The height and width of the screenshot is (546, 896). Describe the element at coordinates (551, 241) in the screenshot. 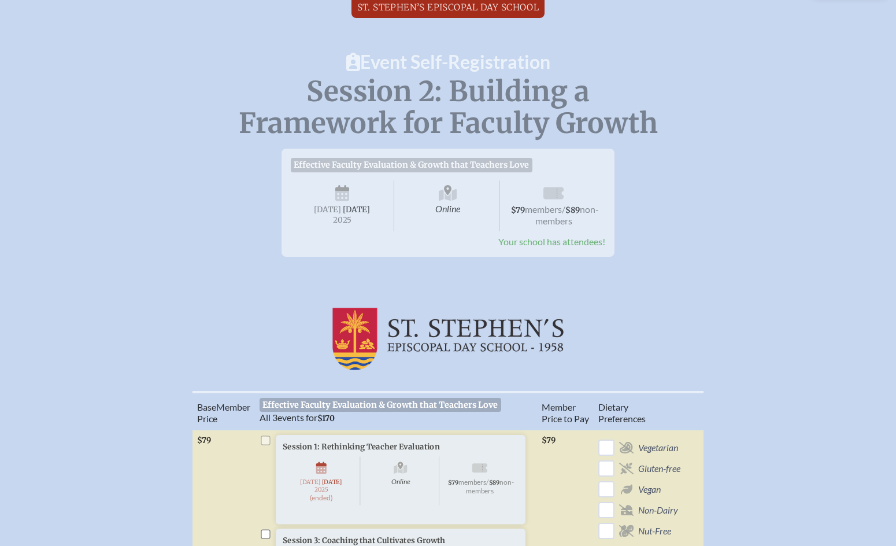

I see `span: Your school has attendees!` at that location.